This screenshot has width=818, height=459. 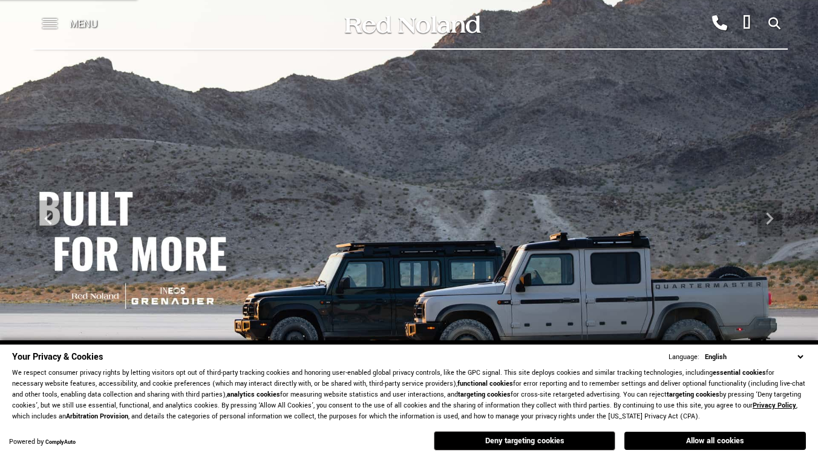 I want to click on div: Next, so click(x=770, y=219).